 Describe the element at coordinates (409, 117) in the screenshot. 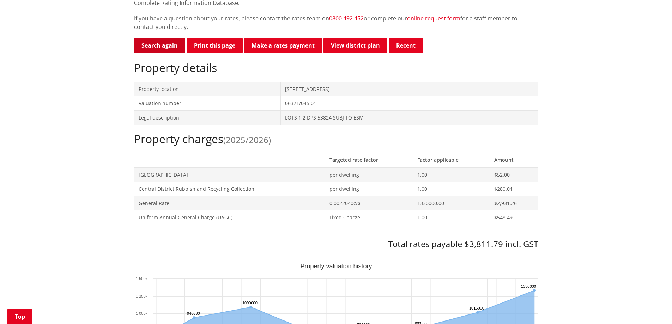

I see `td: LOTS 1 2 DPS 53824 SUBJ TO ESMT` at that location.